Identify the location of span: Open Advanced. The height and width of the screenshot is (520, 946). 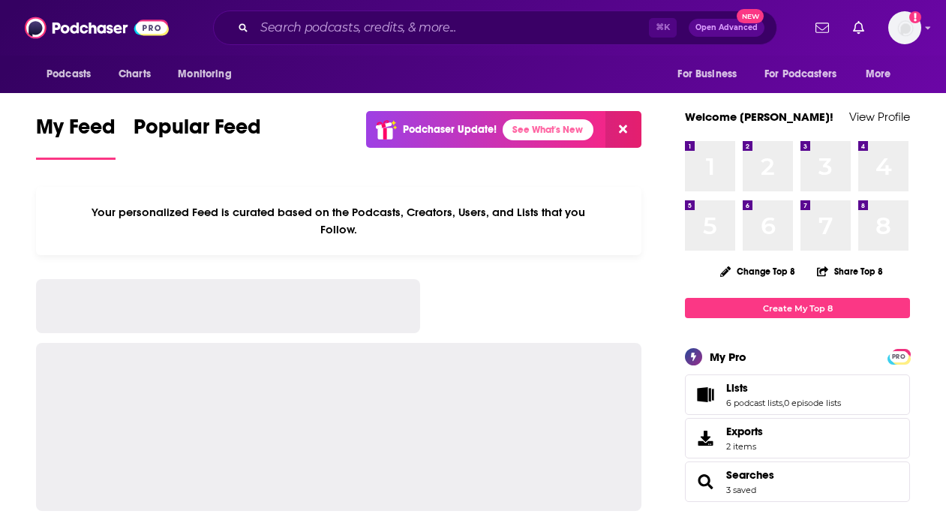
(726, 28).